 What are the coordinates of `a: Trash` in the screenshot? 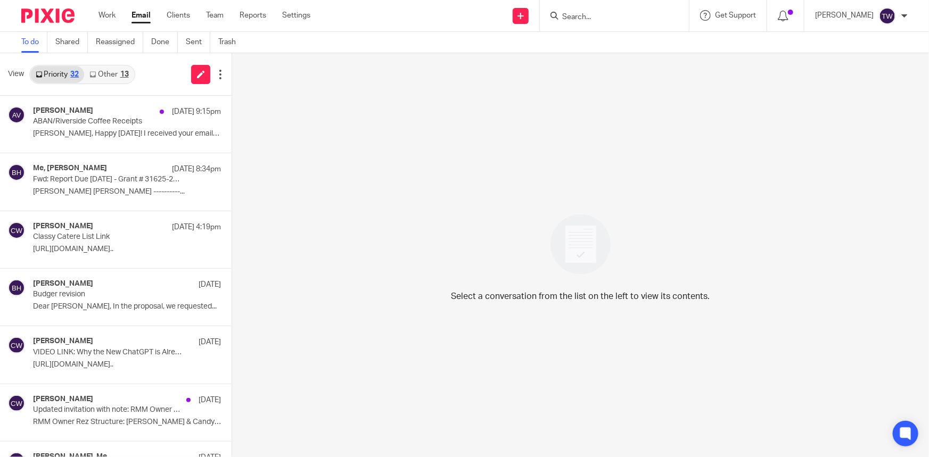 It's located at (231, 42).